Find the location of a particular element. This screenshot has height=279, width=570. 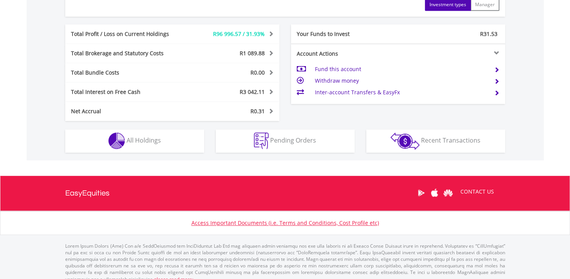

button: All Holdings is located at coordinates (135, 141).